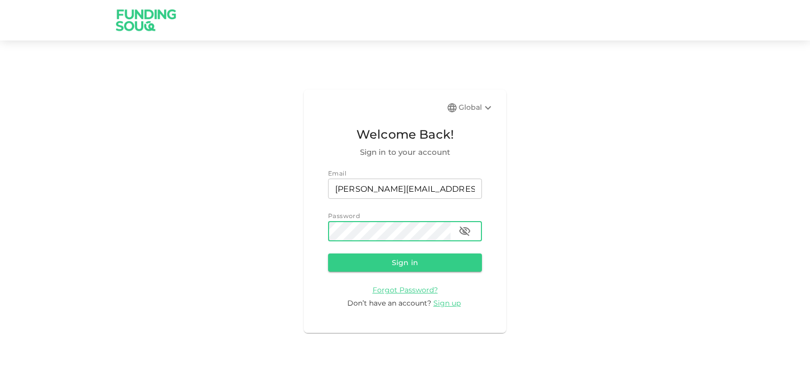 The image size is (810, 383). I want to click on span: Sign up, so click(447, 303).